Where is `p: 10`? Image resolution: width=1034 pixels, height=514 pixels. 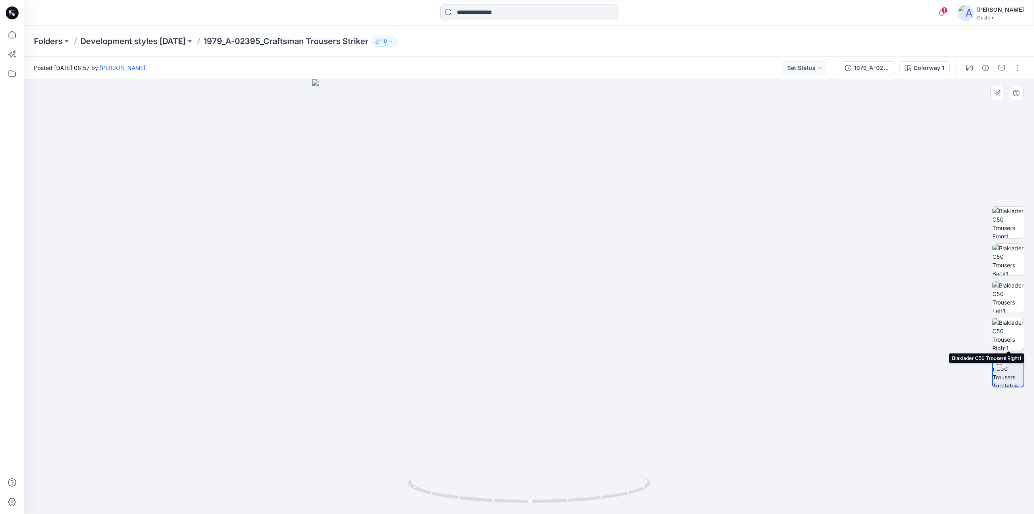 p: 10 is located at coordinates (384, 41).